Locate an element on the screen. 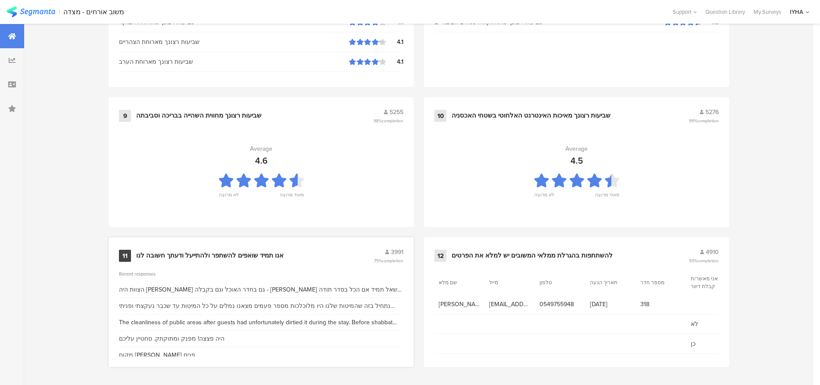 The width and height of the screenshot is (820, 385). div: נתחיל בזה שהמיטות שלנו היו מלוכלכות מספר פעמים מצאנו נמלים על כל המיטות עד שכבר נעקצתי ופניתי לקב... is located at coordinates (261, 306).